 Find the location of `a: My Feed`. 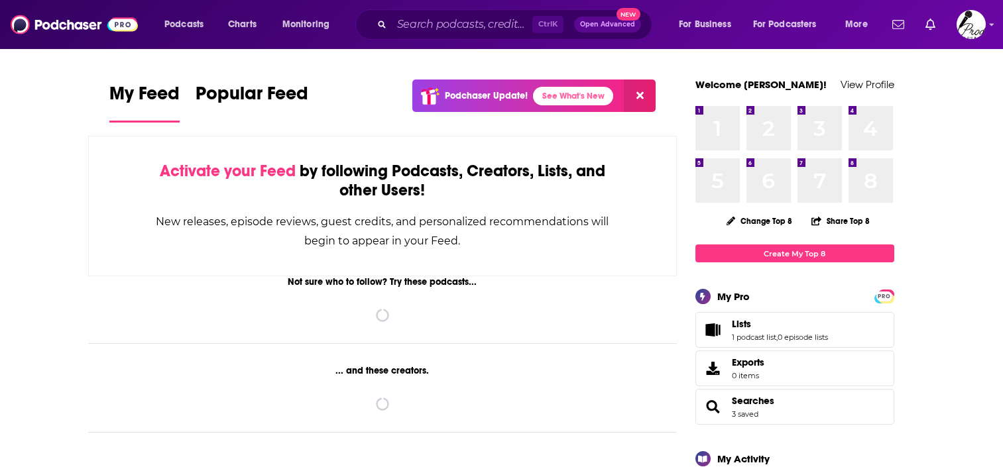

a: My Feed is located at coordinates (145, 102).